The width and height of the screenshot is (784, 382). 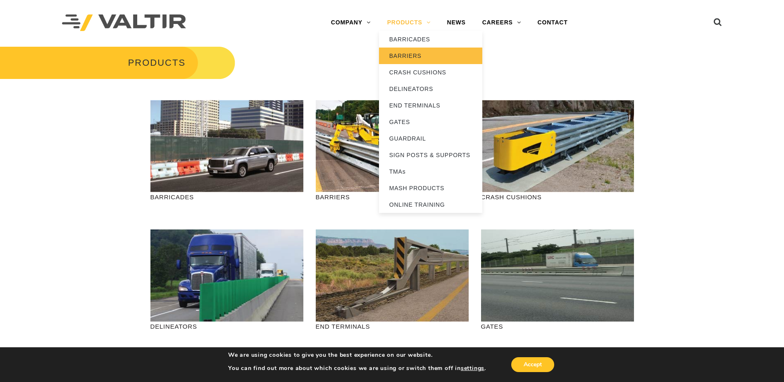 I want to click on a: COMPANY, so click(x=351, y=23).